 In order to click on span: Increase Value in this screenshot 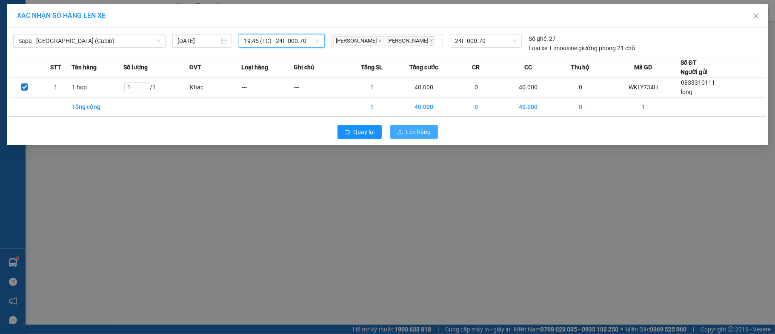, I will do `click(145, 85)`.